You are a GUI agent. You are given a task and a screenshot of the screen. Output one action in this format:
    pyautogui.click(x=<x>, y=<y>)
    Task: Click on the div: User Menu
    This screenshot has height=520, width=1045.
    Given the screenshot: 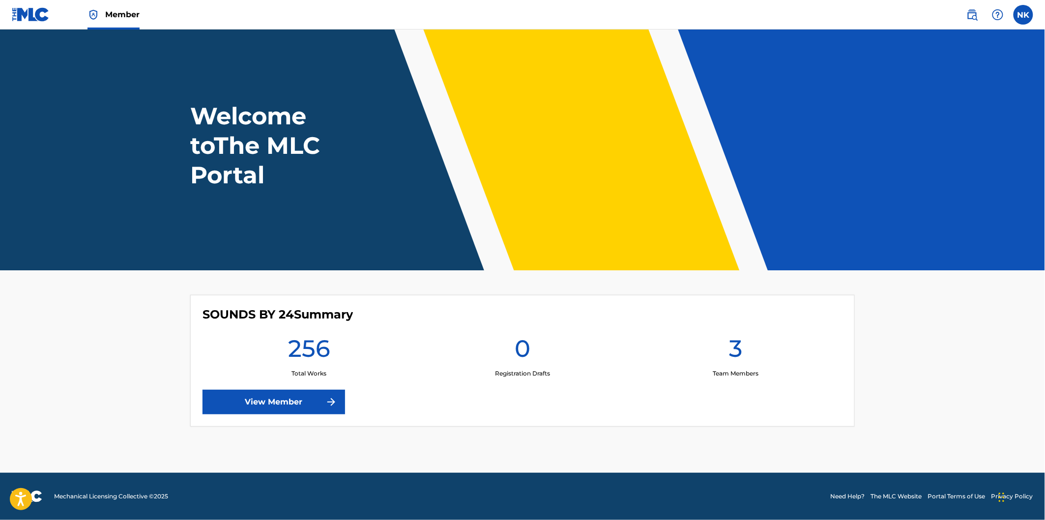 What is the action you would take?
    pyautogui.click(x=1023, y=15)
    